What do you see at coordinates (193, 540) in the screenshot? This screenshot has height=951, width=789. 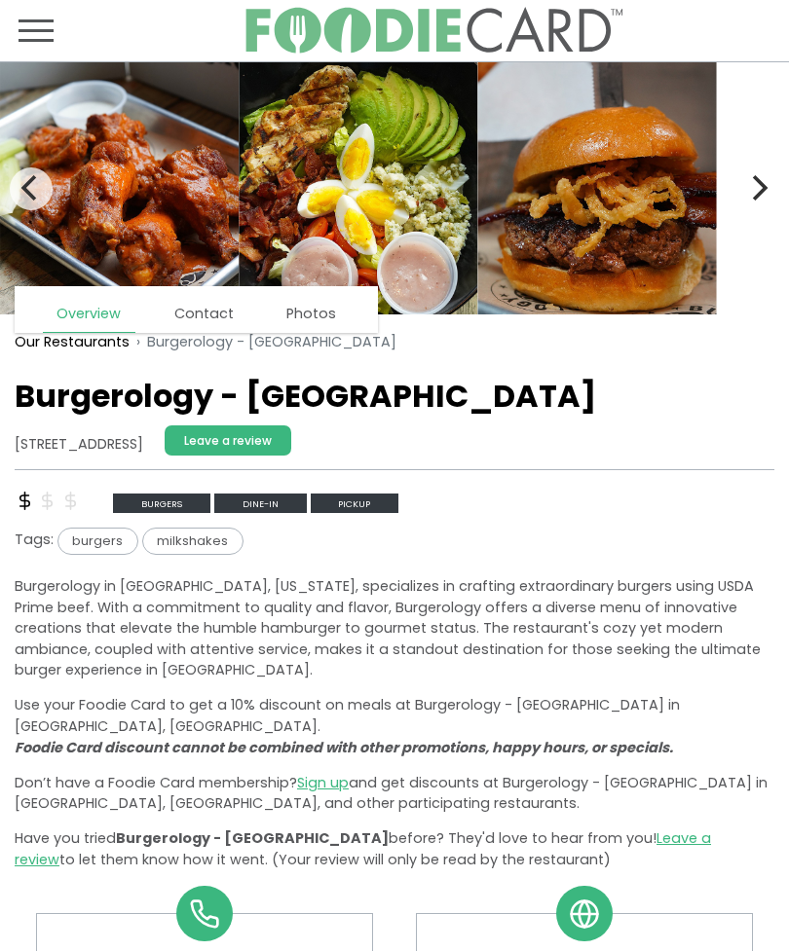 I see `a: milkshakes` at bounding box center [193, 540].